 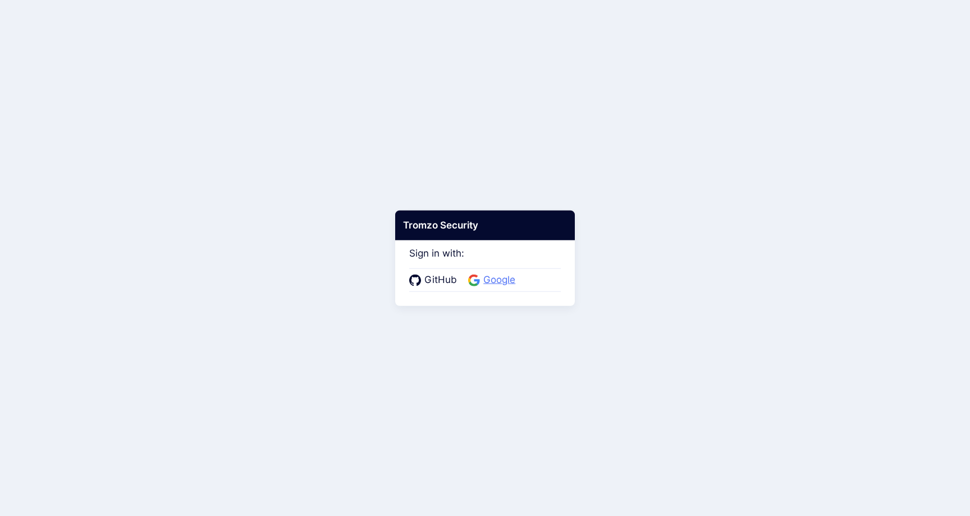 What do you see at coordinates (441, 280) in the screenshot?
I see `span: GitHub` at bounding box center [441, 280].